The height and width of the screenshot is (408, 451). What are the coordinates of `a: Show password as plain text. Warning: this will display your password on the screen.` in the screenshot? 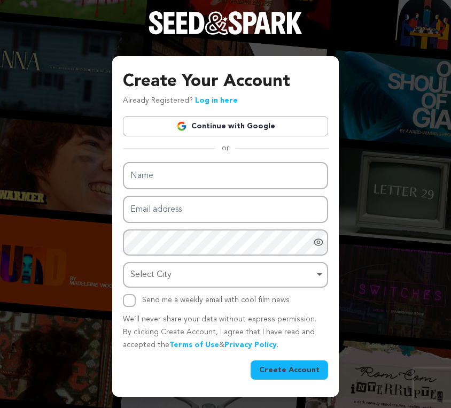 It's located at (319, 242).